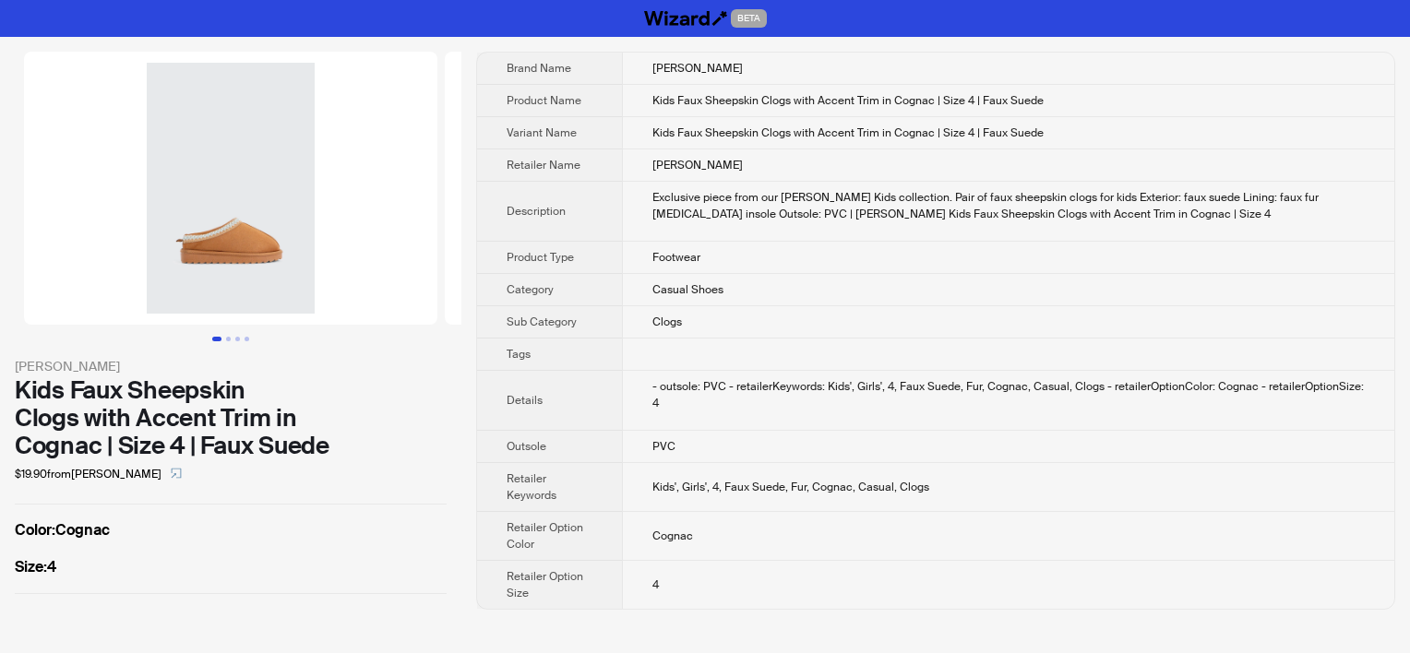 Image resolution: width=1410 pixels, height=653 pixels. Describe the element at coordinates (544, 585) in the screenshot. I see `span: Retailer Option Size` at that location.